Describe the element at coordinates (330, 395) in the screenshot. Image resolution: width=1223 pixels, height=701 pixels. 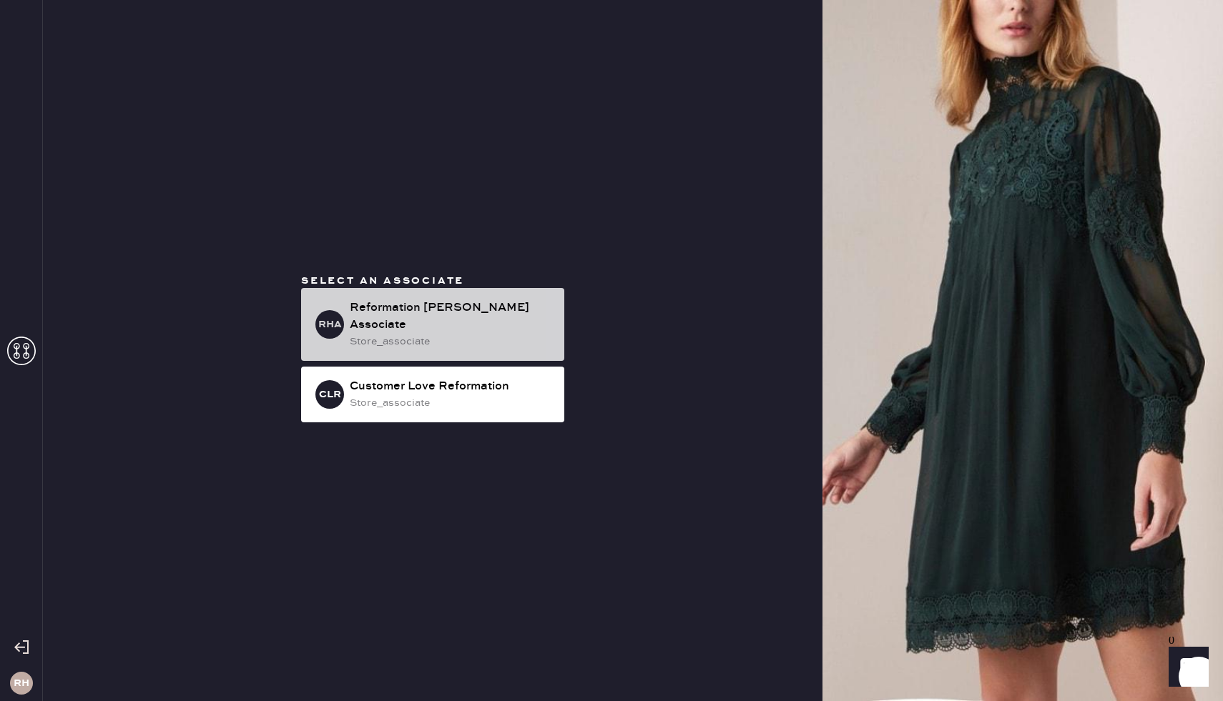
I see `h3: CLR` at that location.